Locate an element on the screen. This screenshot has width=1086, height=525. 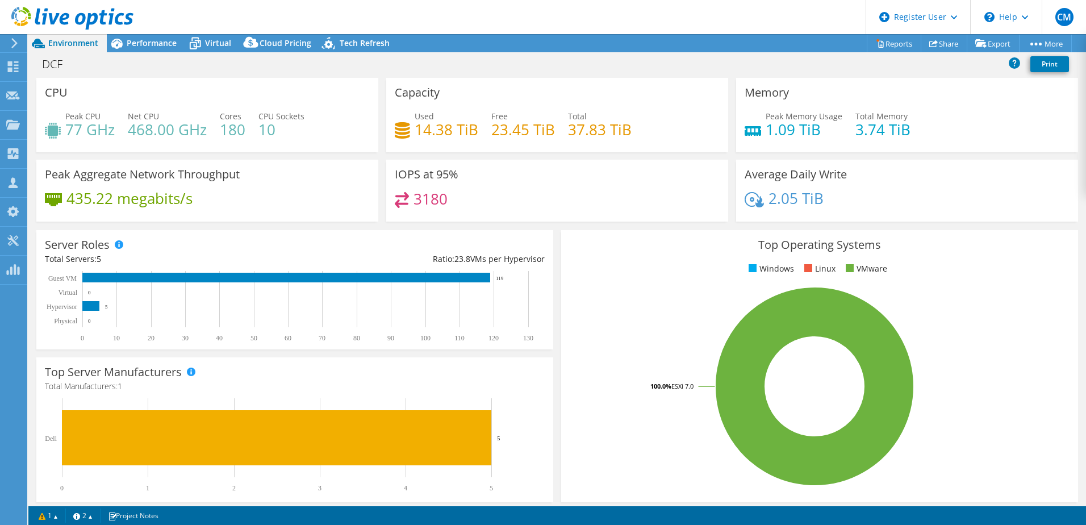
h4: 3.74 TiB is located at coordinates (883, 129).